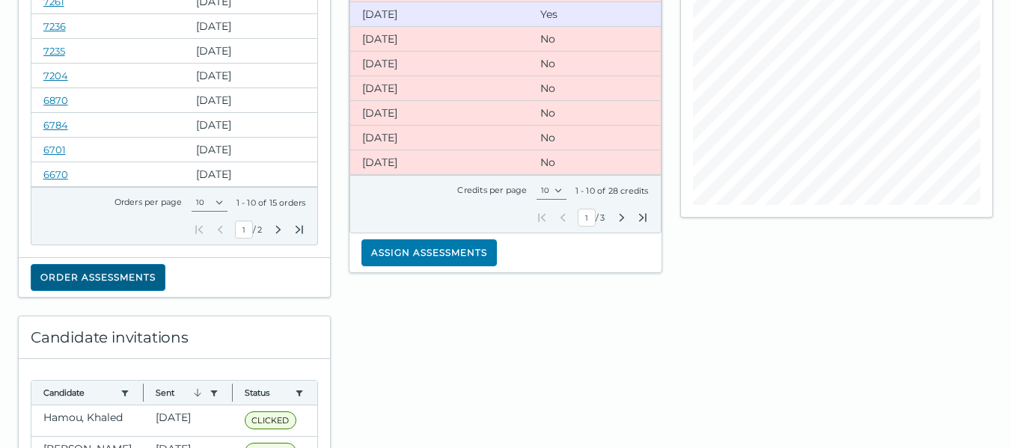 The height and width of the screenshot is (448, 1011). Describe the element at coordinates (148, 202) in the screenshot. I see `label: Orders per page` at that location.